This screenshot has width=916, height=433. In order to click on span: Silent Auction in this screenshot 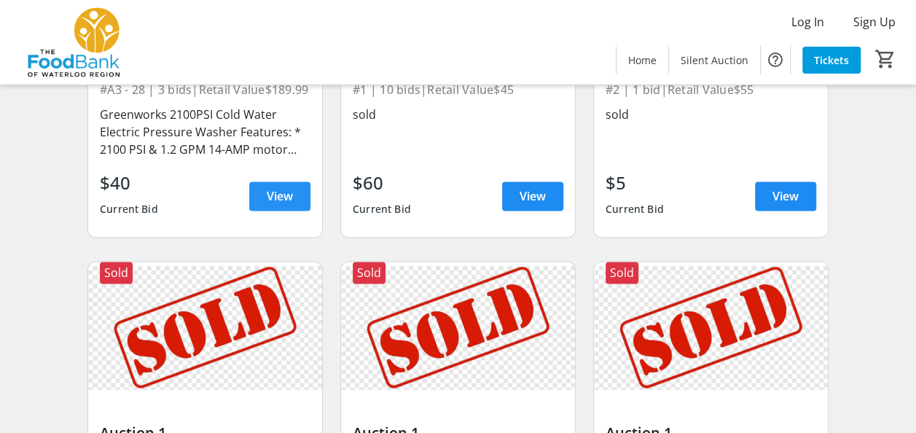, I will do `click(714, 60)`.